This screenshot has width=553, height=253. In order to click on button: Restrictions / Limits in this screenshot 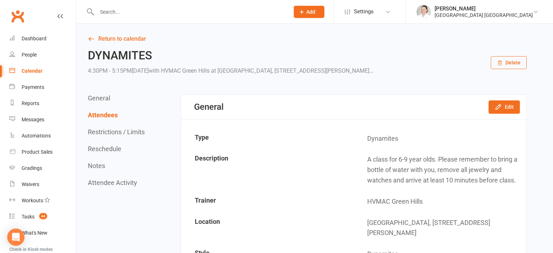, I will do `click(116, 132)`.